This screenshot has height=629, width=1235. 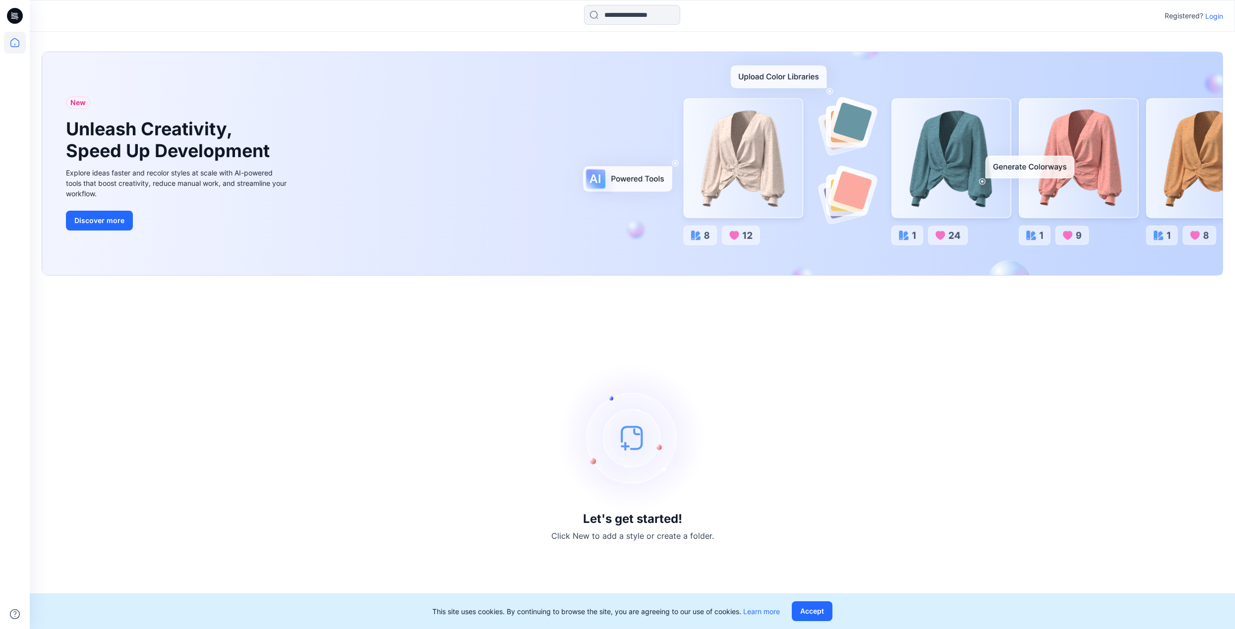 I want to click on span: New, so click(x=78, y=103).